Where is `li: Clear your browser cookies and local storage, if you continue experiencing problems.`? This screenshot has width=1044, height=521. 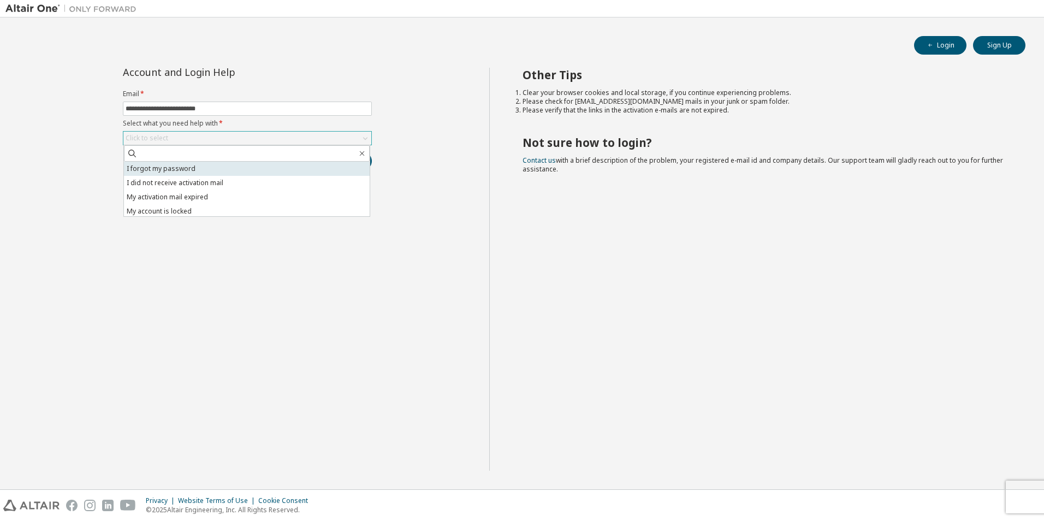
li: Clear your browser cookies and local storage, if you continue experiencing problems. is located at coordinates (765, 93).